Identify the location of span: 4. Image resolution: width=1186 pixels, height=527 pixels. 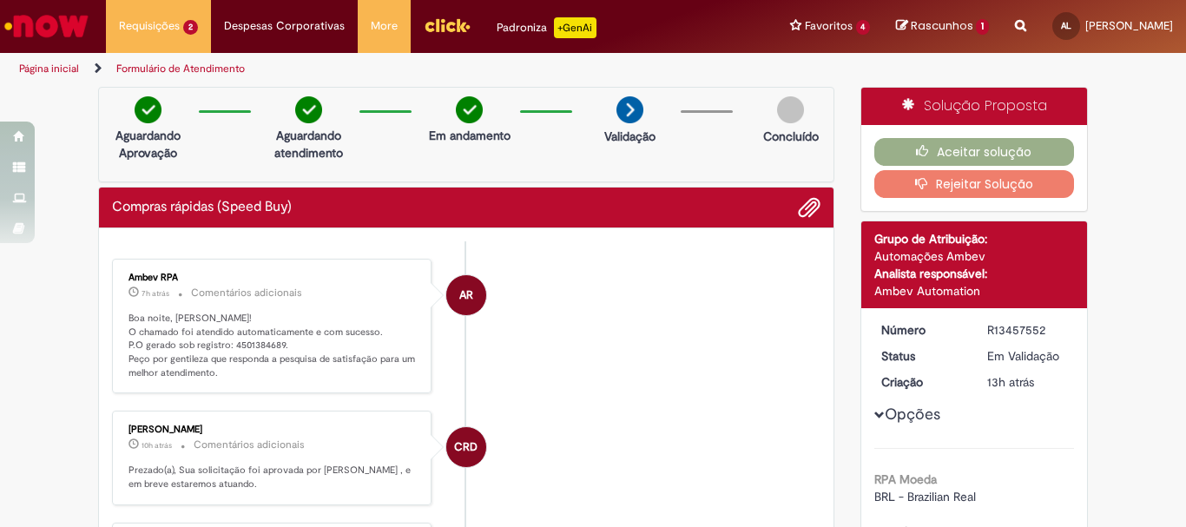
(863, 27).